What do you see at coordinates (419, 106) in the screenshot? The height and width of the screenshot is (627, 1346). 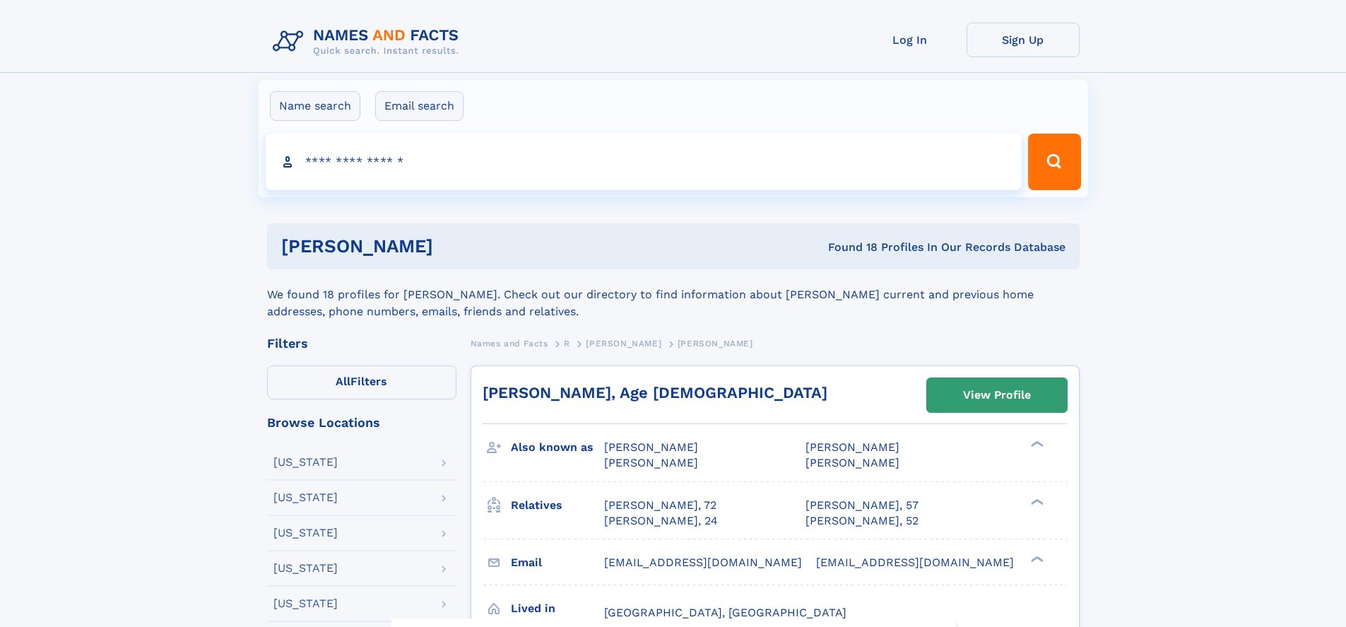 I see `label: Email search` at bounding box center [419, 106].